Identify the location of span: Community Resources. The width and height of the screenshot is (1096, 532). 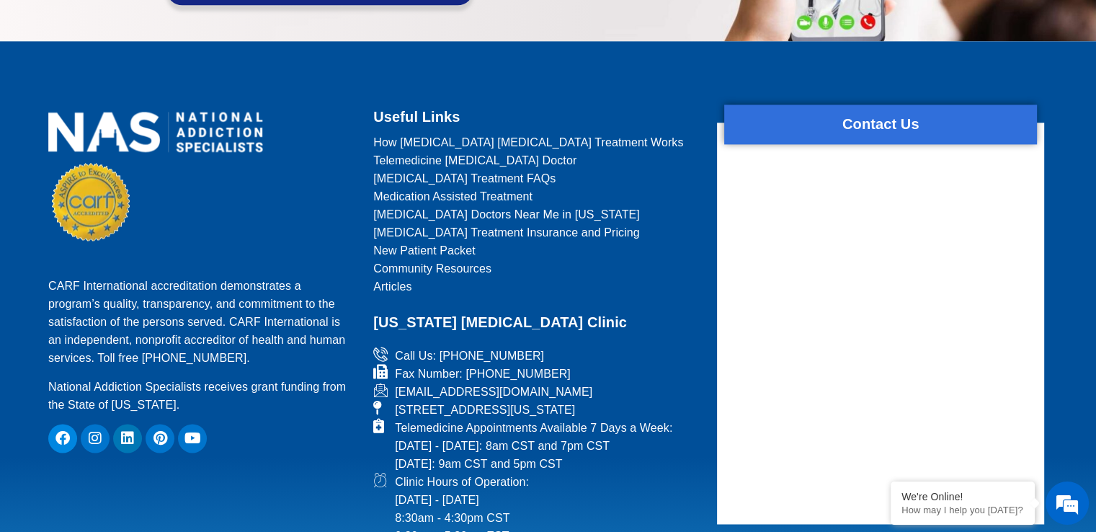
(432, 268).